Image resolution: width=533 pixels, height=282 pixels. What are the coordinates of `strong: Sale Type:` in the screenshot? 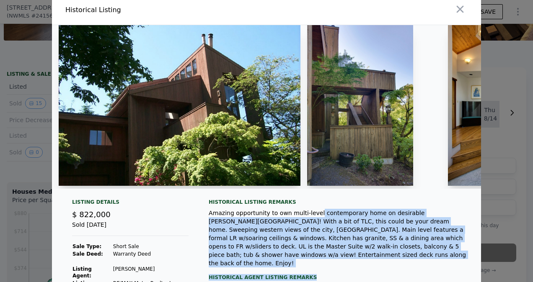 It's located at (87, 247).